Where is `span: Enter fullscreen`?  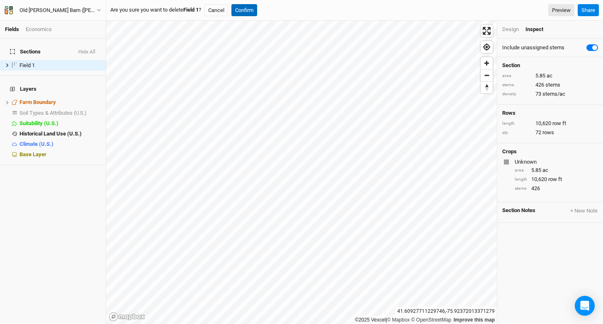 span: Enter fullscreen is located at coordinates (486, 31).